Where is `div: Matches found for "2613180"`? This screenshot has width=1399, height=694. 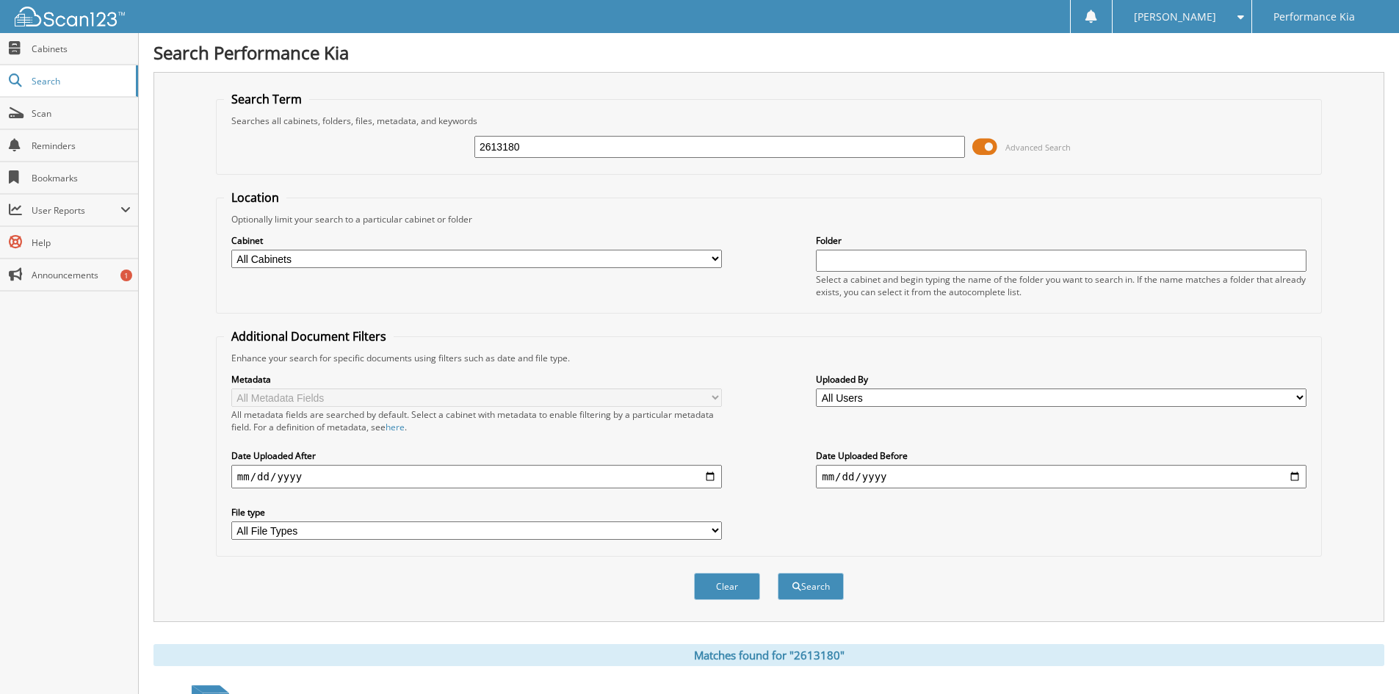
div: Matches found for "2613180" is located at coordinates (769, 655).